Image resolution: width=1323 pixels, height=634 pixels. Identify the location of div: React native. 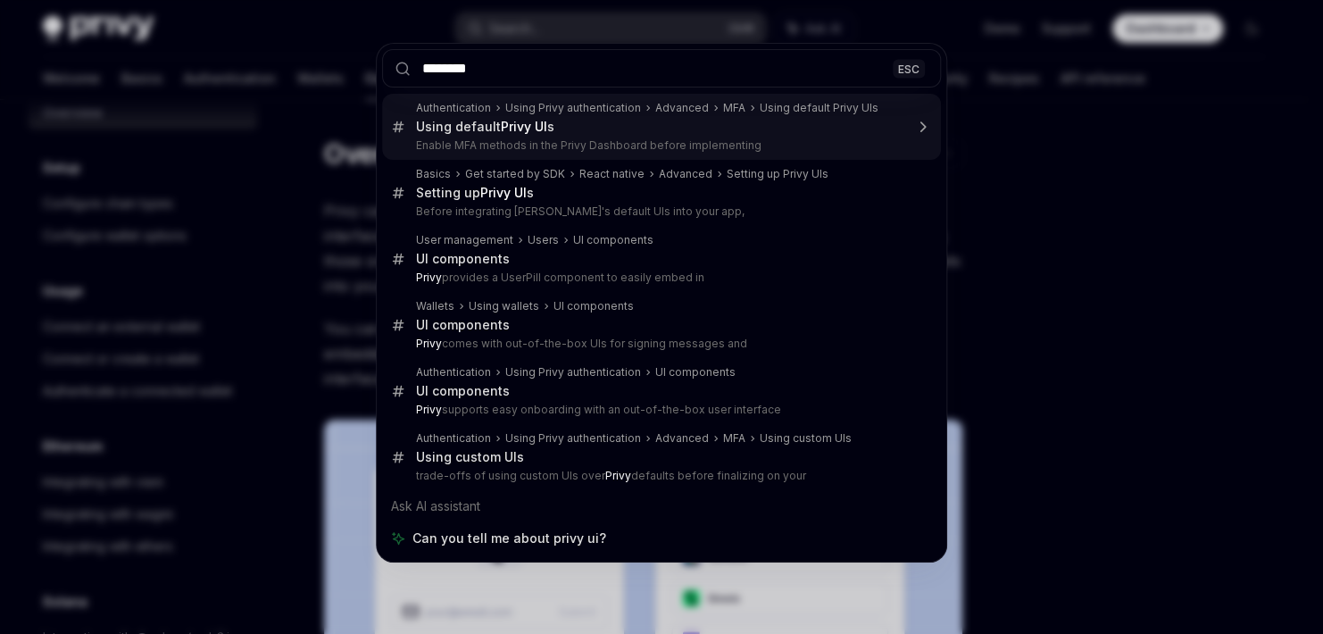
(611, 174).